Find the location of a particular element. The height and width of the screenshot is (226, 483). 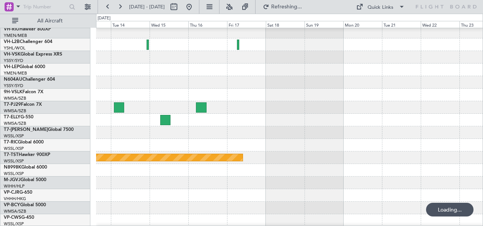

span: T7-RIC is located at coordinates (11, 142).